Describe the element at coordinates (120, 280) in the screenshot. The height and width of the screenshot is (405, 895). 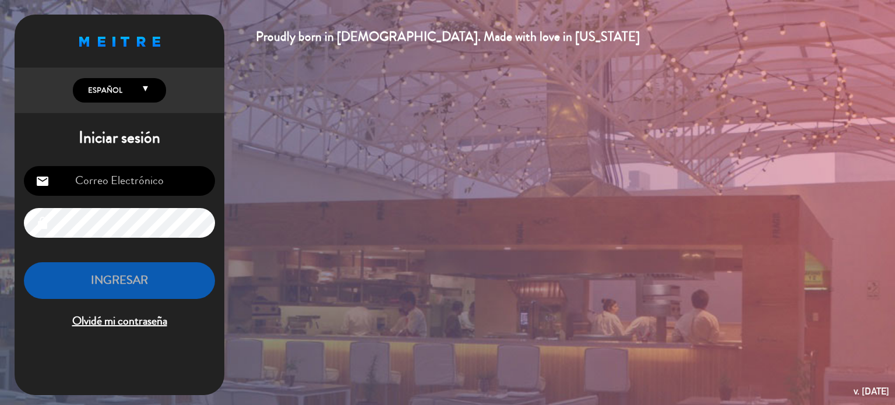
I see `button: INGRESAR` at that location.